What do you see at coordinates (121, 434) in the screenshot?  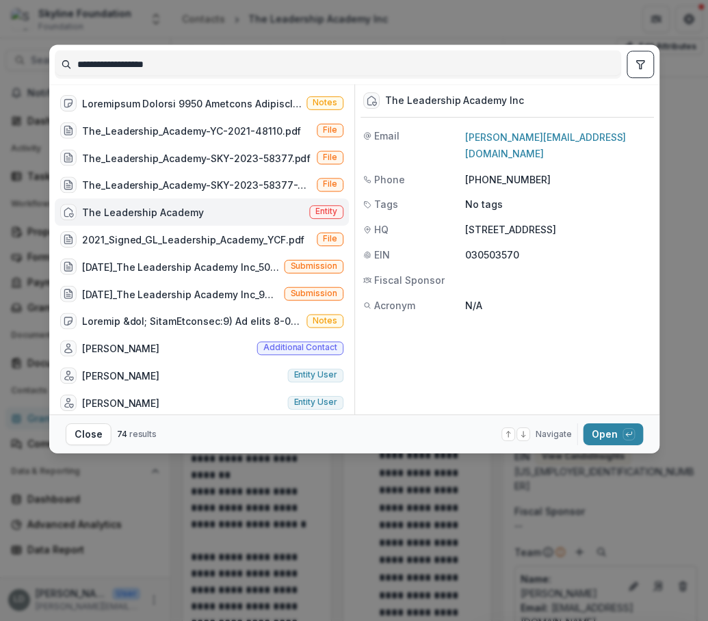 I see `span: 74` at bounding box center [121, 434].